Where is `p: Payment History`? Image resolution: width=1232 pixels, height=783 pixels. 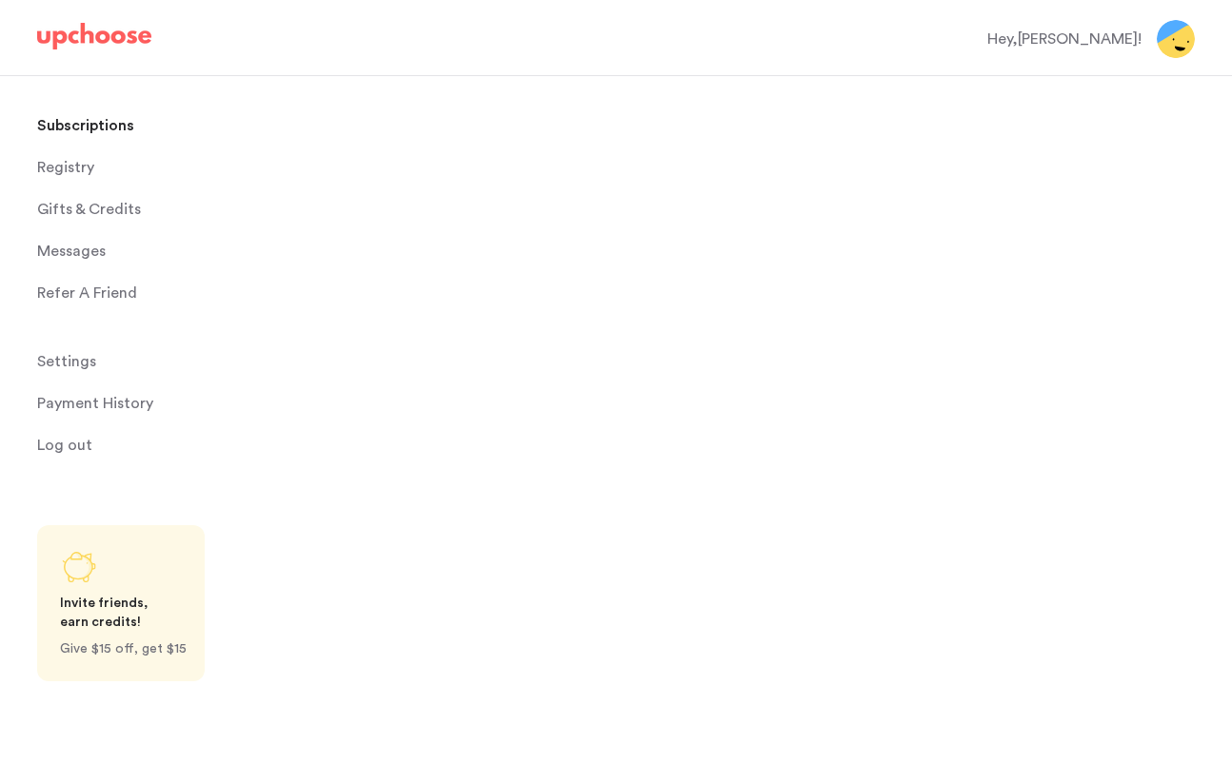 p: Payment History is located at coordinates (95, 404).